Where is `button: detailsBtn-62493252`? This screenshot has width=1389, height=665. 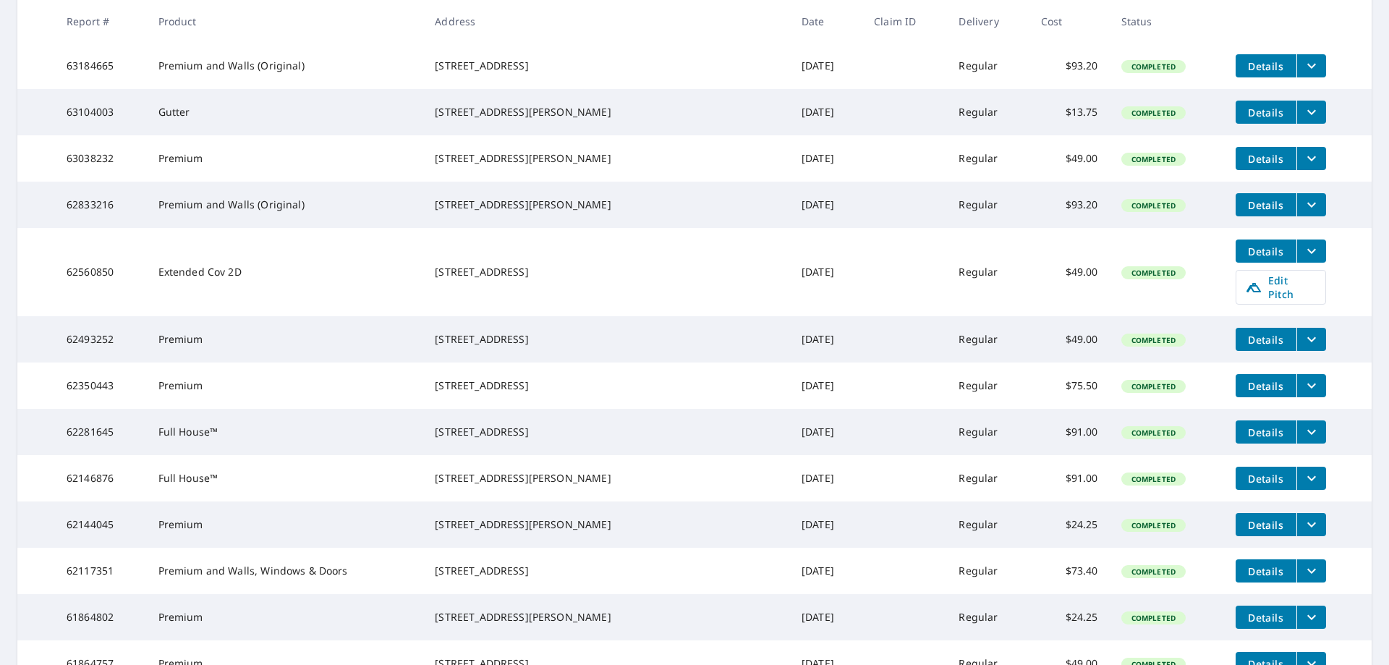 button: detailsBtn-62493252 is located at coordinates (1266, 339).